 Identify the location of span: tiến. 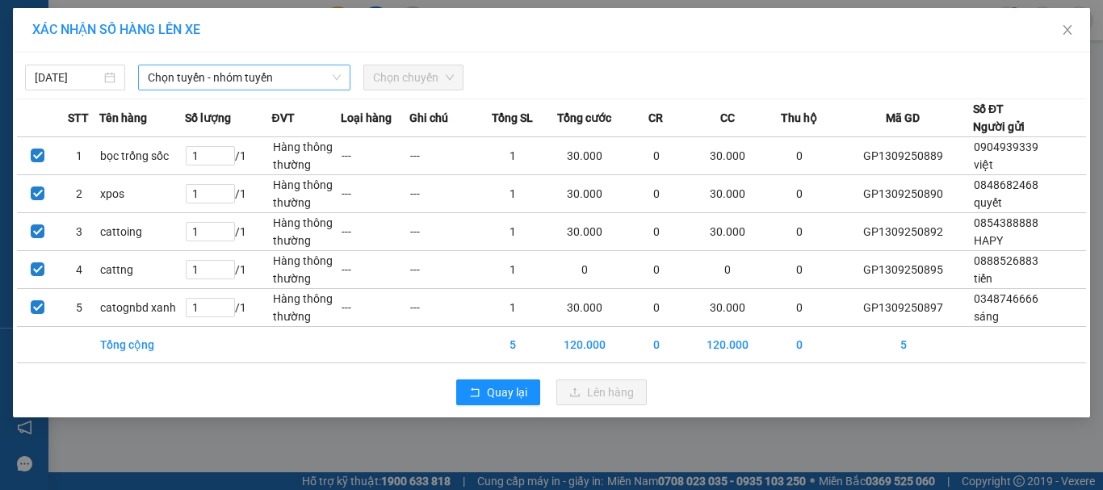
(982, 279).